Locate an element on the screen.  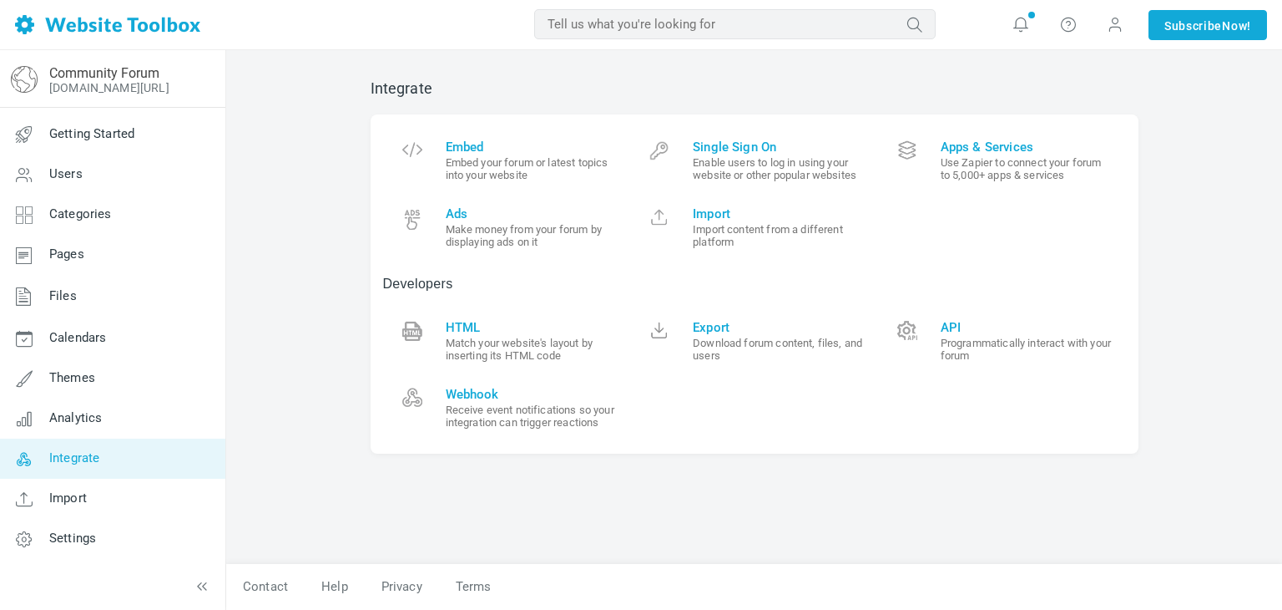
span: Calendars is located at coordinates (78, 337).